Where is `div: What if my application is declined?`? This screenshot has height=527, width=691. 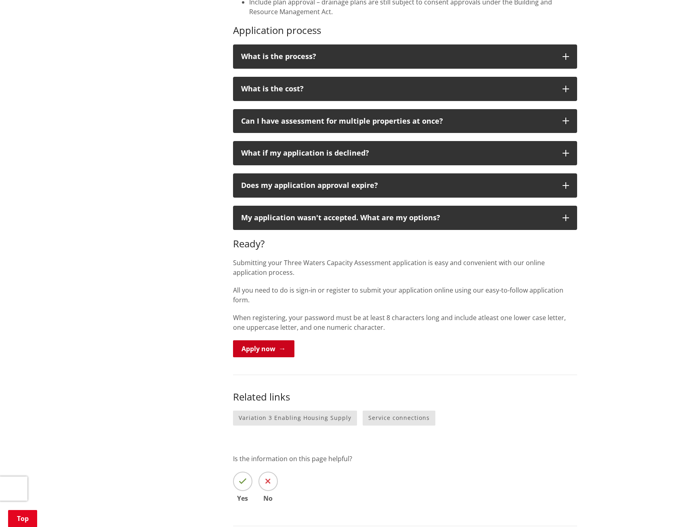
div: What if my application is declined? is located at coordinates (398, 153).